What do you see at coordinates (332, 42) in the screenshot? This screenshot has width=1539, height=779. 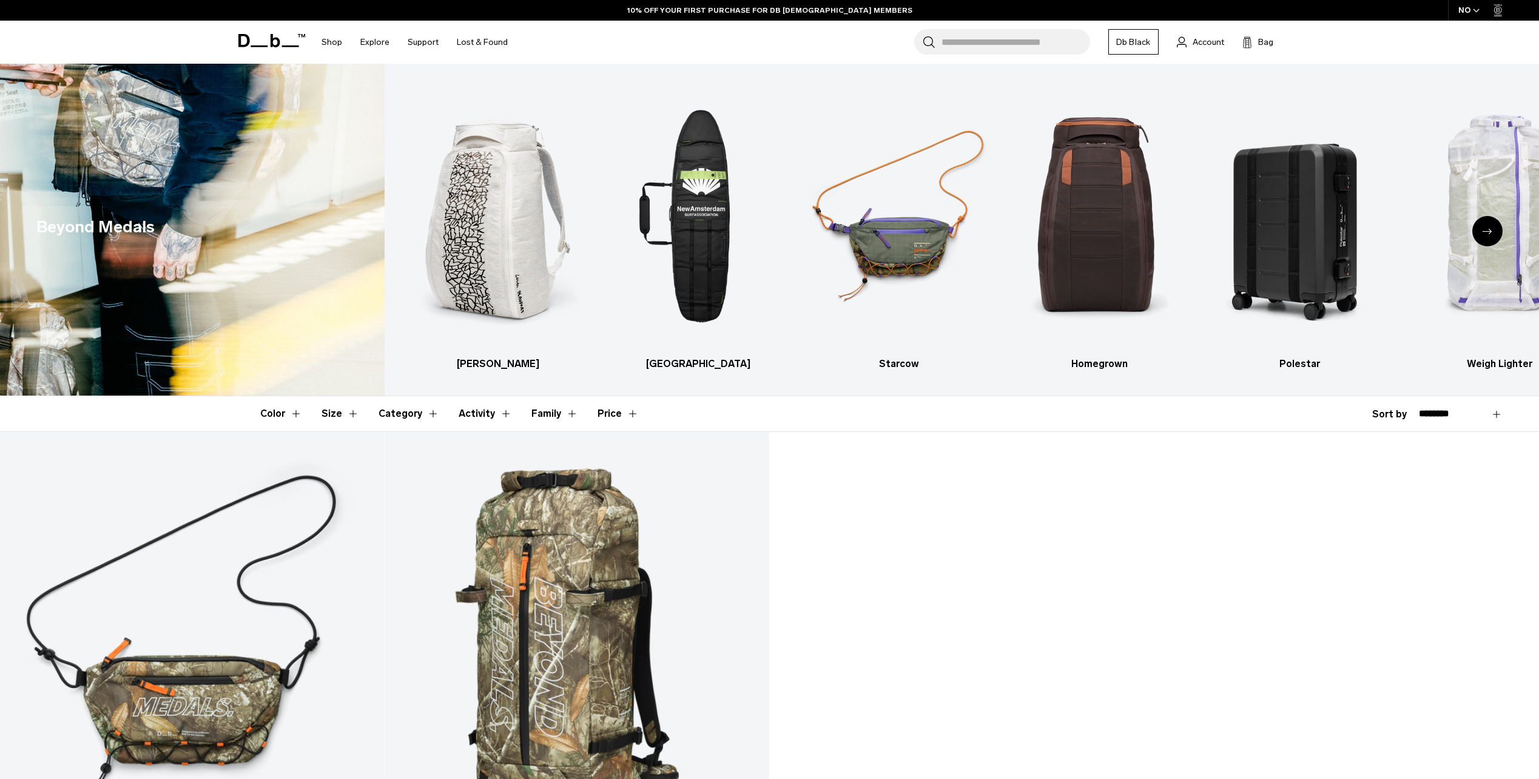 I see `a: Shop` at bounding box center [332, 42].